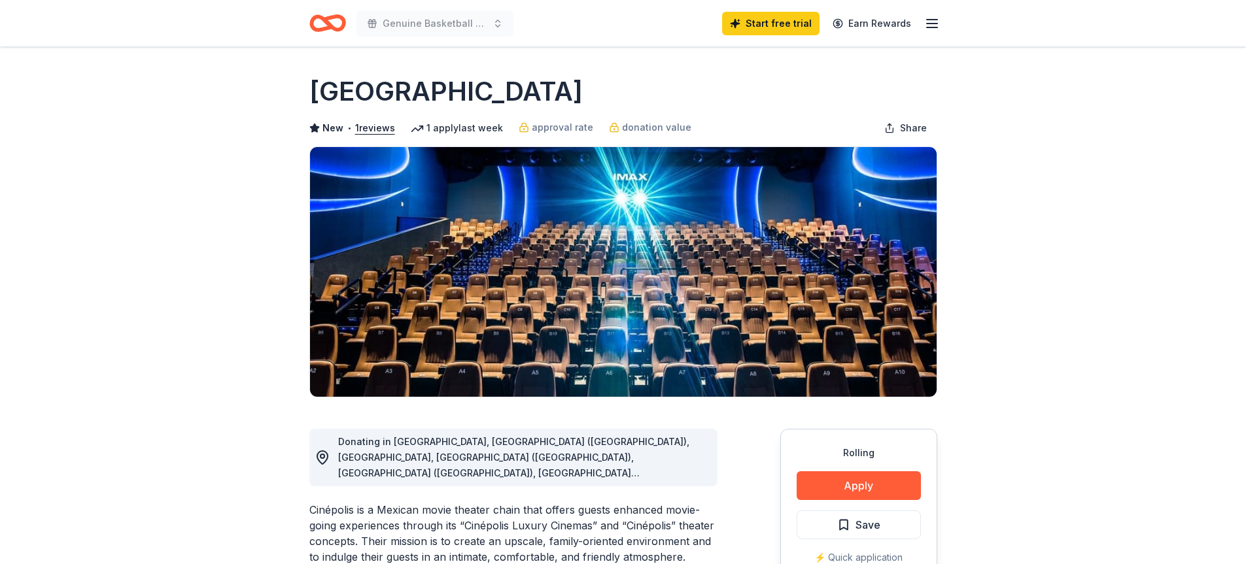  What do you see at coordinates (872, 24) in the screenshot?
I see `a: Earn Rewards` at bounding box center [872, 24].